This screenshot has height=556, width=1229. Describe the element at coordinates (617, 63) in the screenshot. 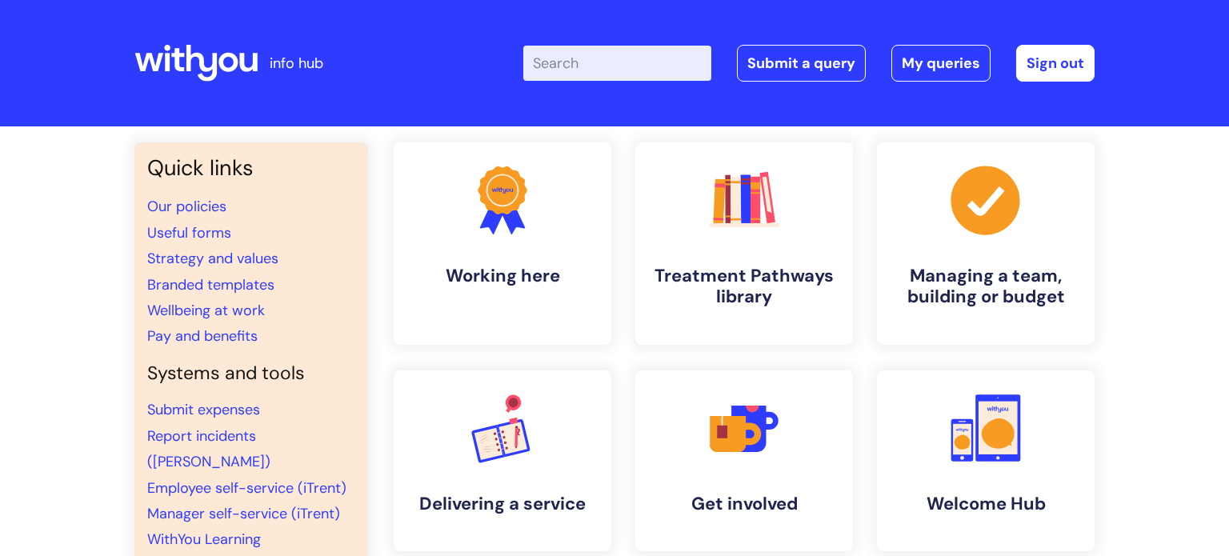

I see `input: Search` at that location.